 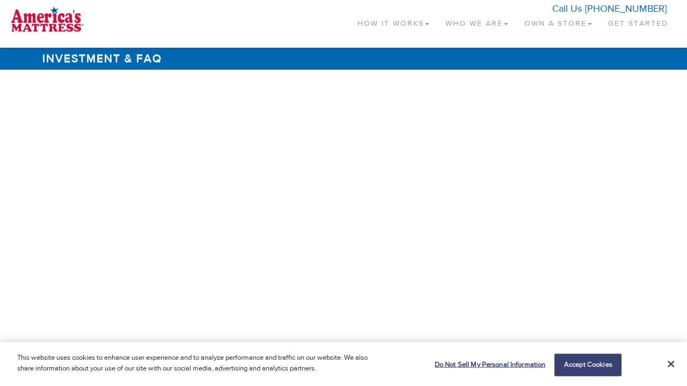 I want to click on img: logo, so click(x=47, y=19).